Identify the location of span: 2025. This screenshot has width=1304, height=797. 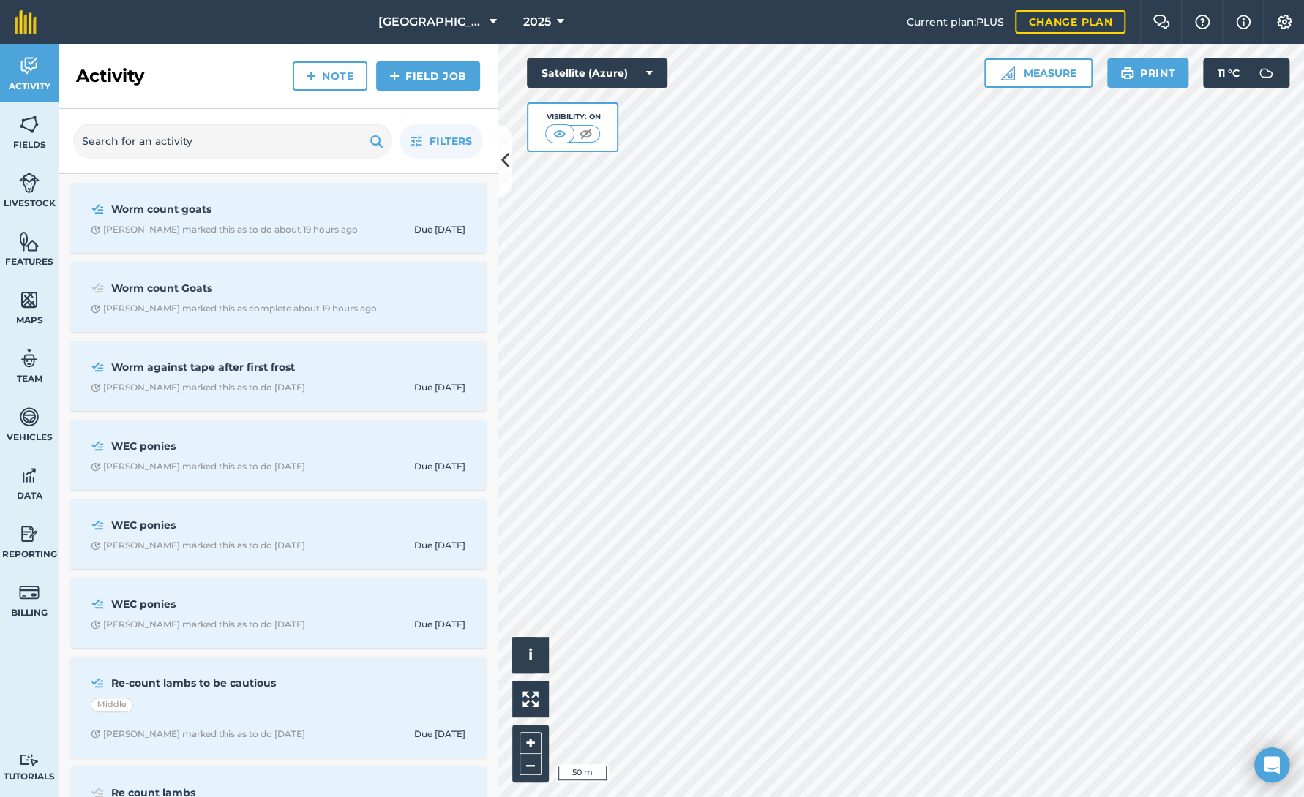
(537, 22).